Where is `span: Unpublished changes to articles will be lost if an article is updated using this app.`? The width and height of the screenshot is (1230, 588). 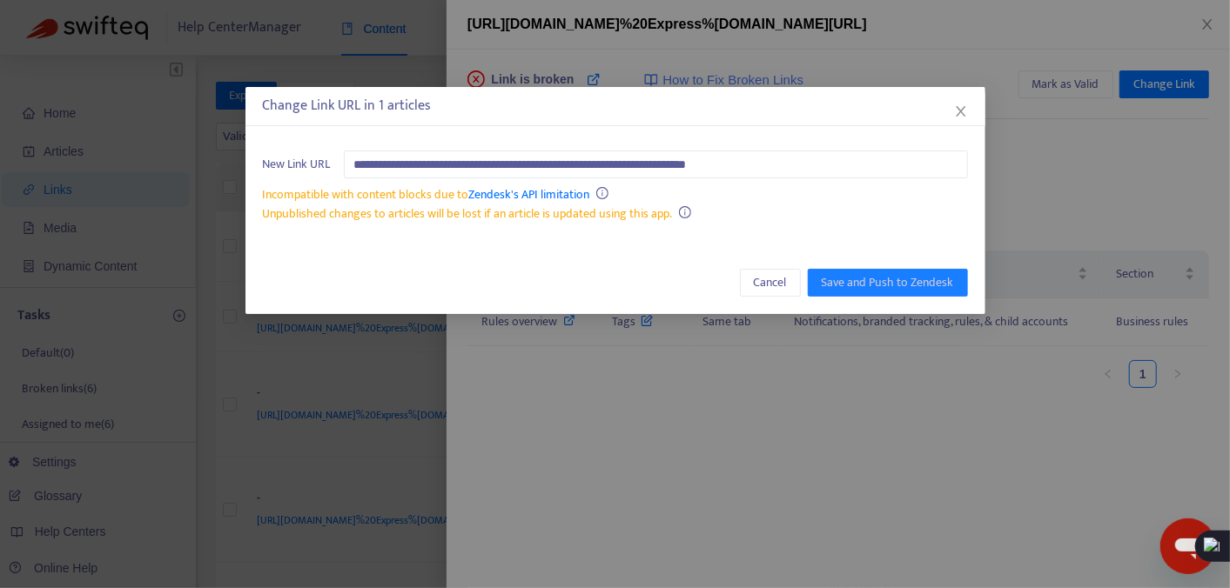 span: Unpublished changes to articles will be lost if an article is updated using this app. is located at coordinates (467, 213).